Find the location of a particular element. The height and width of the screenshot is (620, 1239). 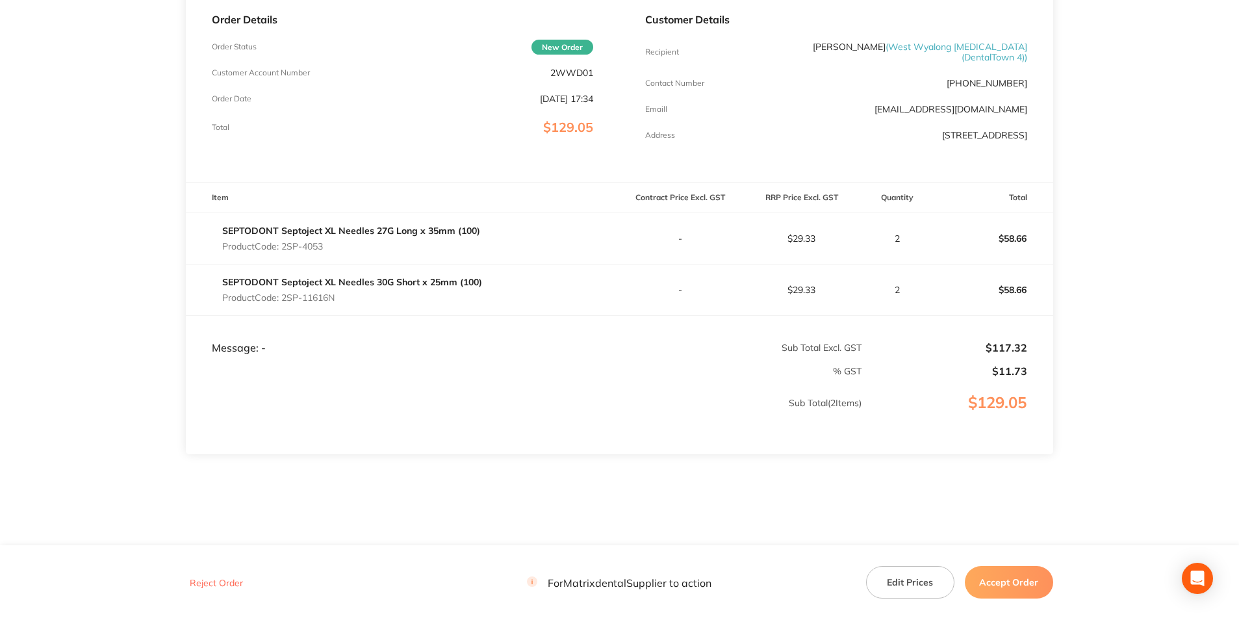

p: Sub Total Excl. GST is located at coordinates (741, 348).